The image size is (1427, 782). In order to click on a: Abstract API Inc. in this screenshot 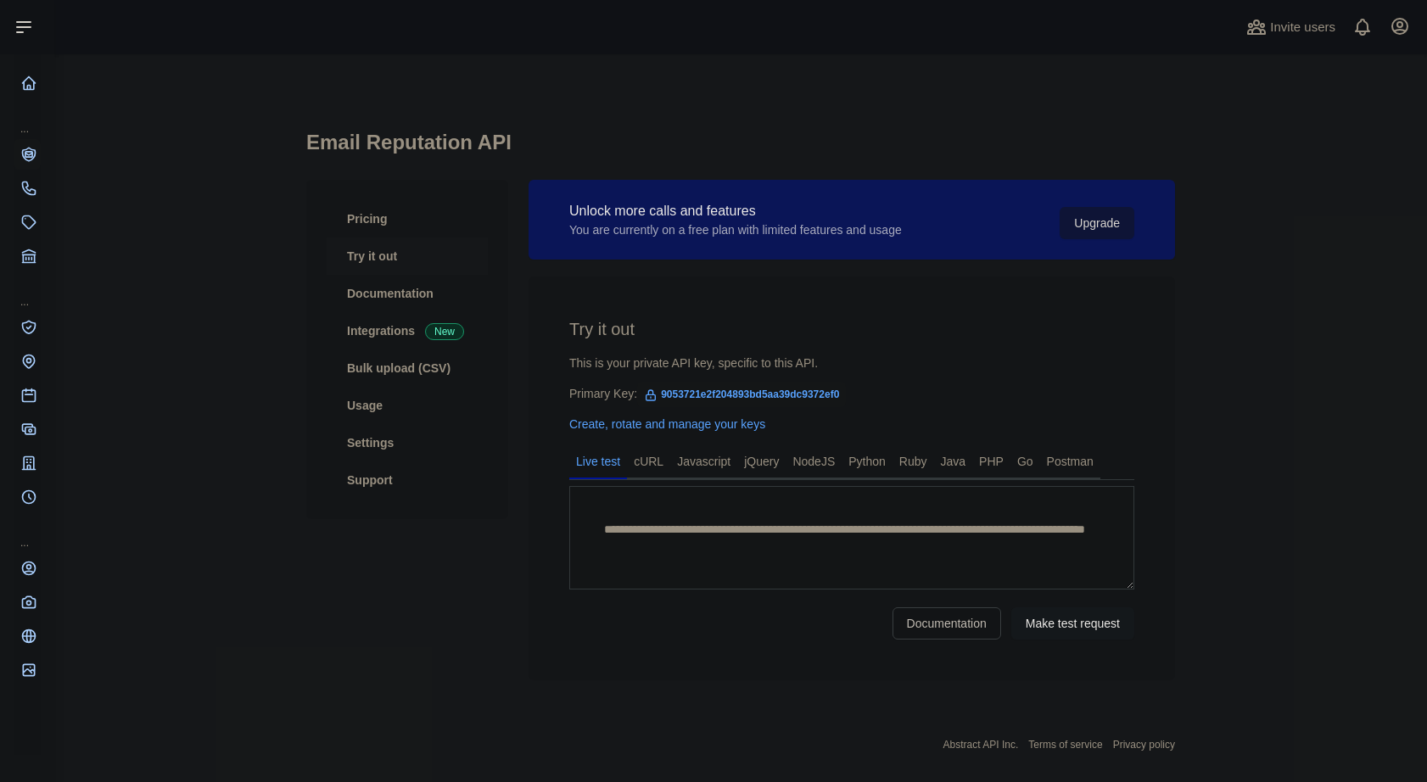, I will do `click(981, 745)`.